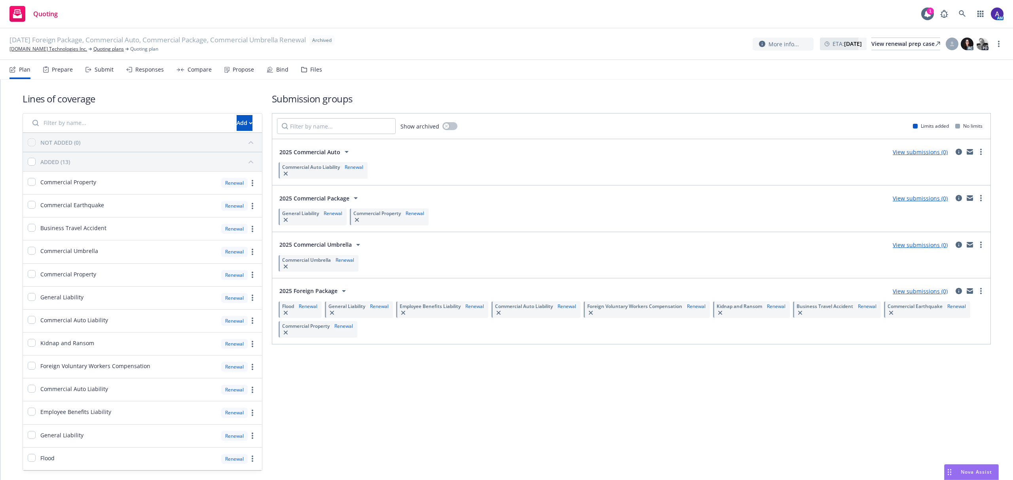 The width and height of the screenshot is (1013, 480). I want to click on button: More info..., so click(783, 44).